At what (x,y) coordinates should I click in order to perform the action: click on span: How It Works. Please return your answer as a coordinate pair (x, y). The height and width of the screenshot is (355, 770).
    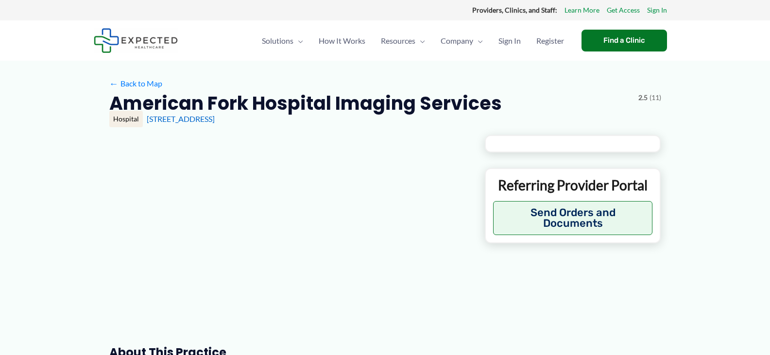
    Looking at the image, I should click on (342, 41).